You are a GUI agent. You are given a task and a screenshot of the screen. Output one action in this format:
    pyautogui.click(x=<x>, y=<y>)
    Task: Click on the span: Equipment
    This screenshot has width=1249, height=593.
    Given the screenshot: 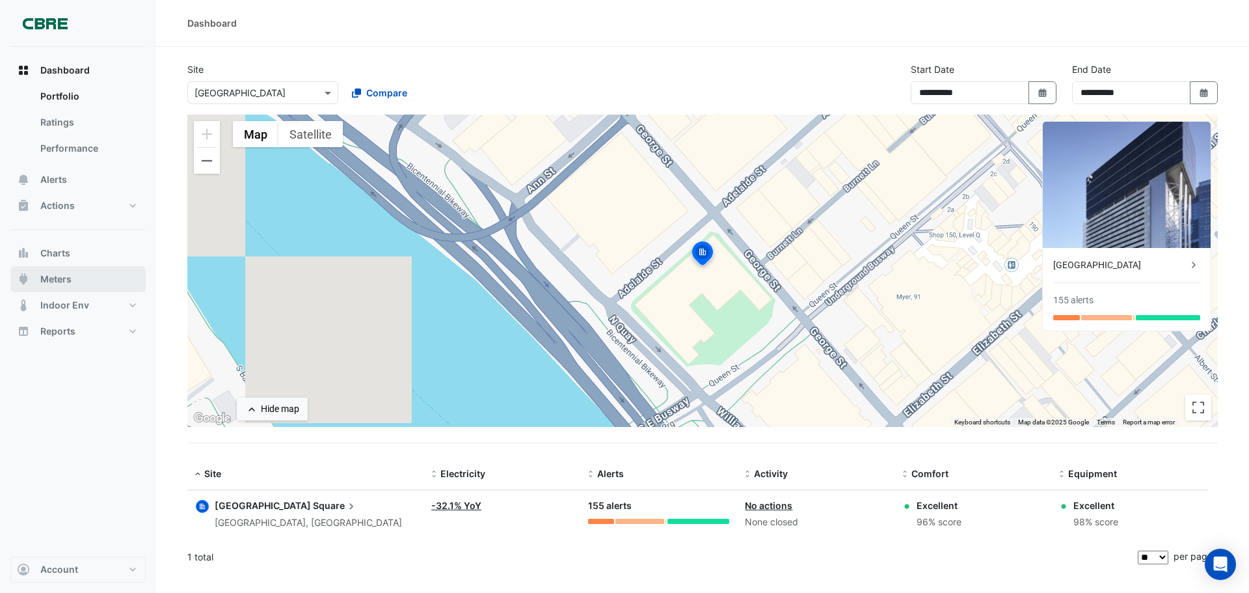 What is the action you would take?
    pyautogui.click(x=1092, y=473)
    